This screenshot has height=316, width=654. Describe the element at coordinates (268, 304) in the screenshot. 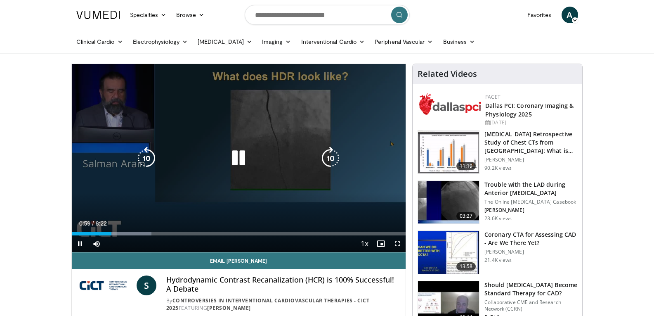

I see `a: Controversies in Interventional Cardiovascular Therapies - CICT 2025` at that location.